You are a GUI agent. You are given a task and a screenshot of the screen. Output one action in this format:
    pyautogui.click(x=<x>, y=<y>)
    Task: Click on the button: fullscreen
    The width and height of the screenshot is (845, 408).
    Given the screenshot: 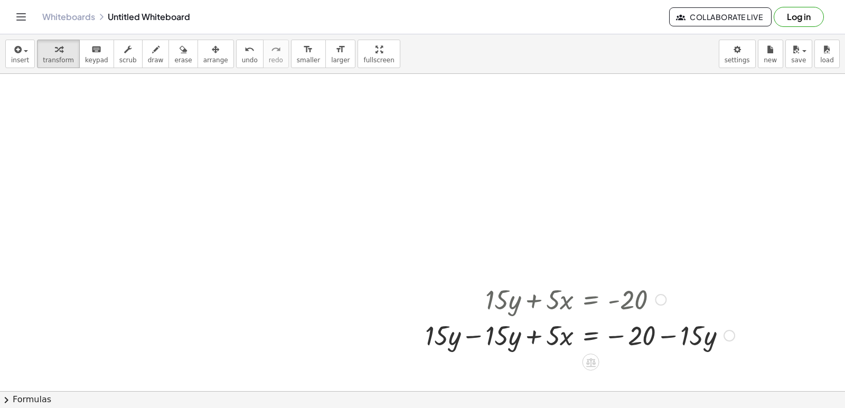 What is the action you would take?
    pyautogui.click(x=379, y=54)
    